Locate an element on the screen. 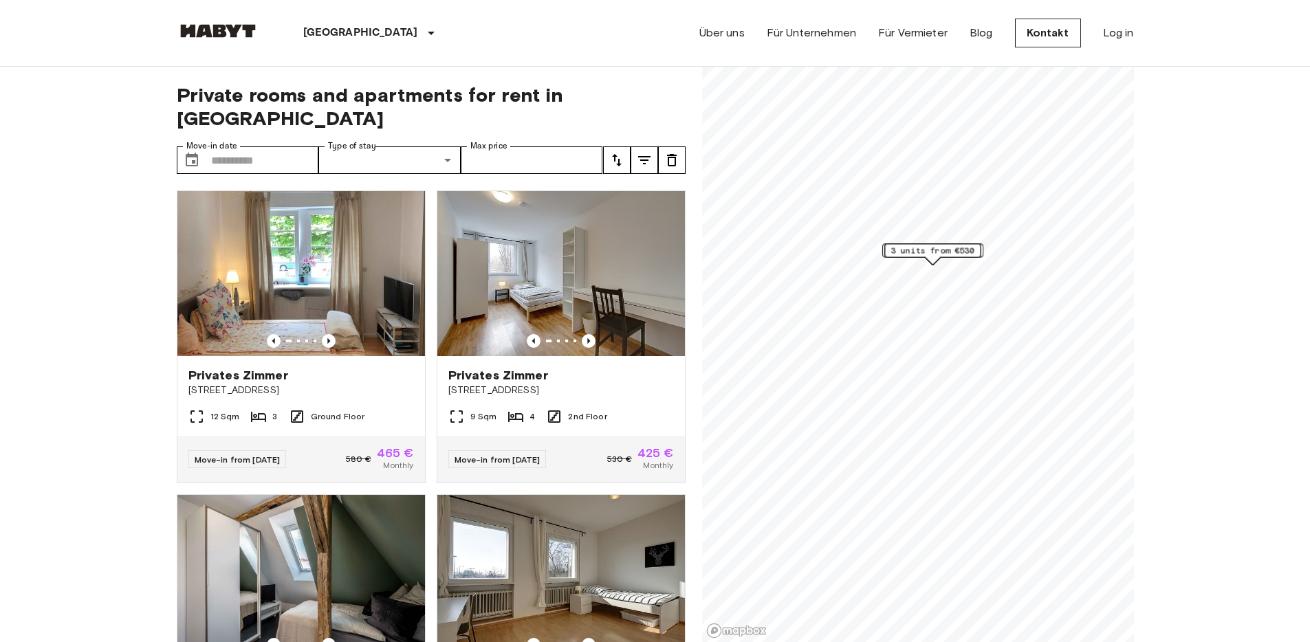  span: 9 Sqm is located at coordinates (483, 417).